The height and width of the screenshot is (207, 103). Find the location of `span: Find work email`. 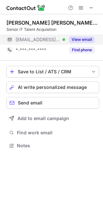

span: Find work email is located at coordinates (57, 133).